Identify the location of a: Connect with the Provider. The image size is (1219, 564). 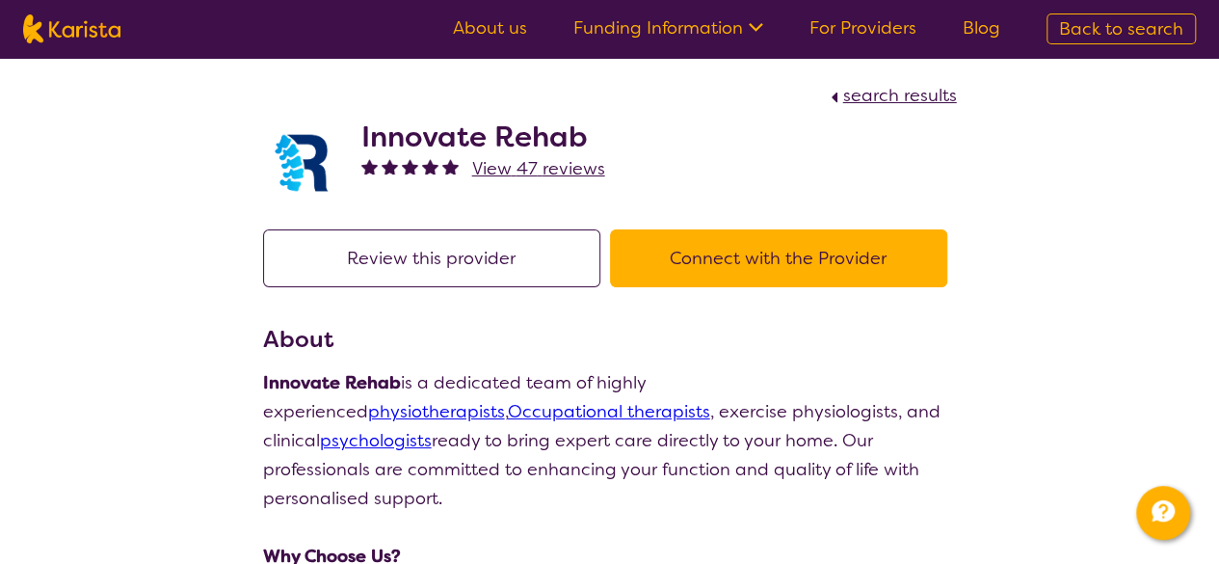
(784, 258).